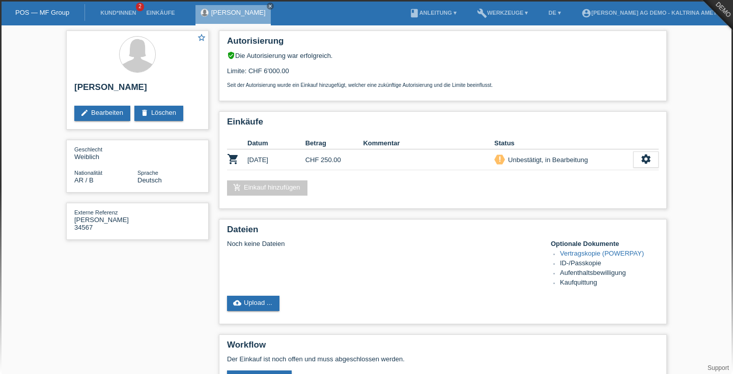 Image resolution: width=733 pixels, height=374 pixels. I want to click on a: Support, so click(718, 368).